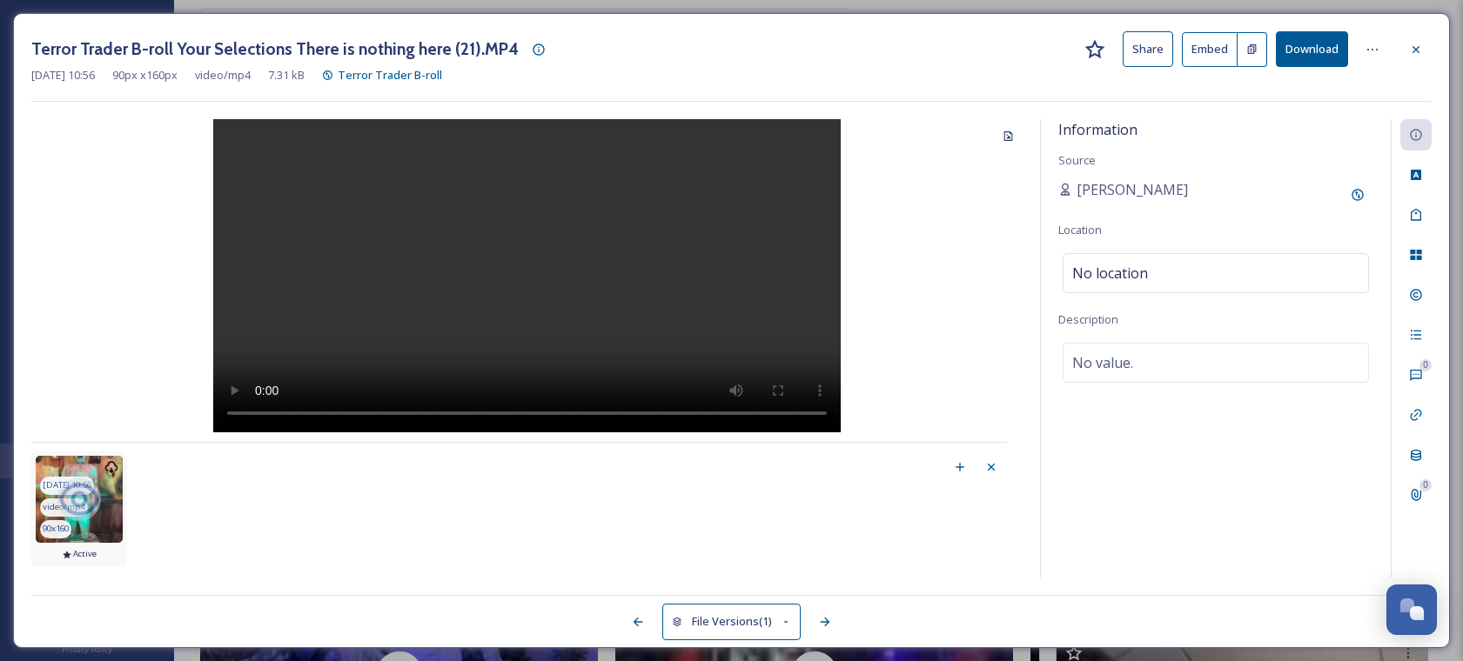 This screenshot has width=1463, height=661. What do you see at coordinates (390, 75) in the screenshot?
I see `span: Terror Trader B-roll` at bounding box center [390, 75].